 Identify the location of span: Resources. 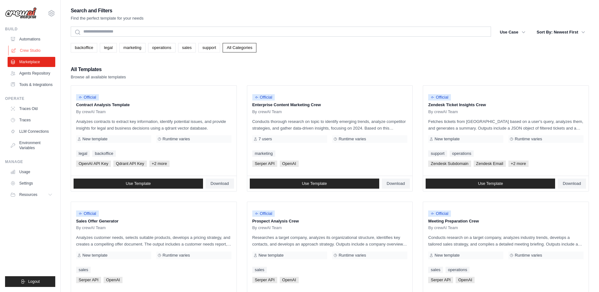
(28, 194).